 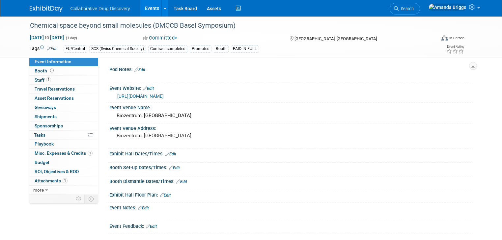 I want to click on img: Format-Inperson.png, so click(x=444, y=38).